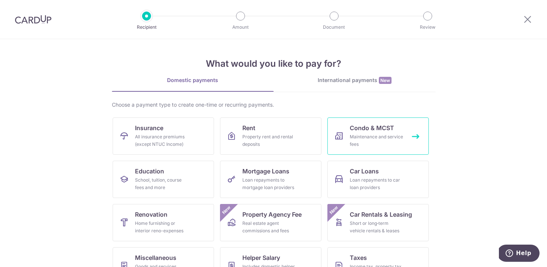 This screenshot has width=547, height=267. What do you see at coordinates (163, 223) in the screenshot?
I see `a: RenovationHome furnishing or interior reno-expenses` at bounding box center [163, 223].